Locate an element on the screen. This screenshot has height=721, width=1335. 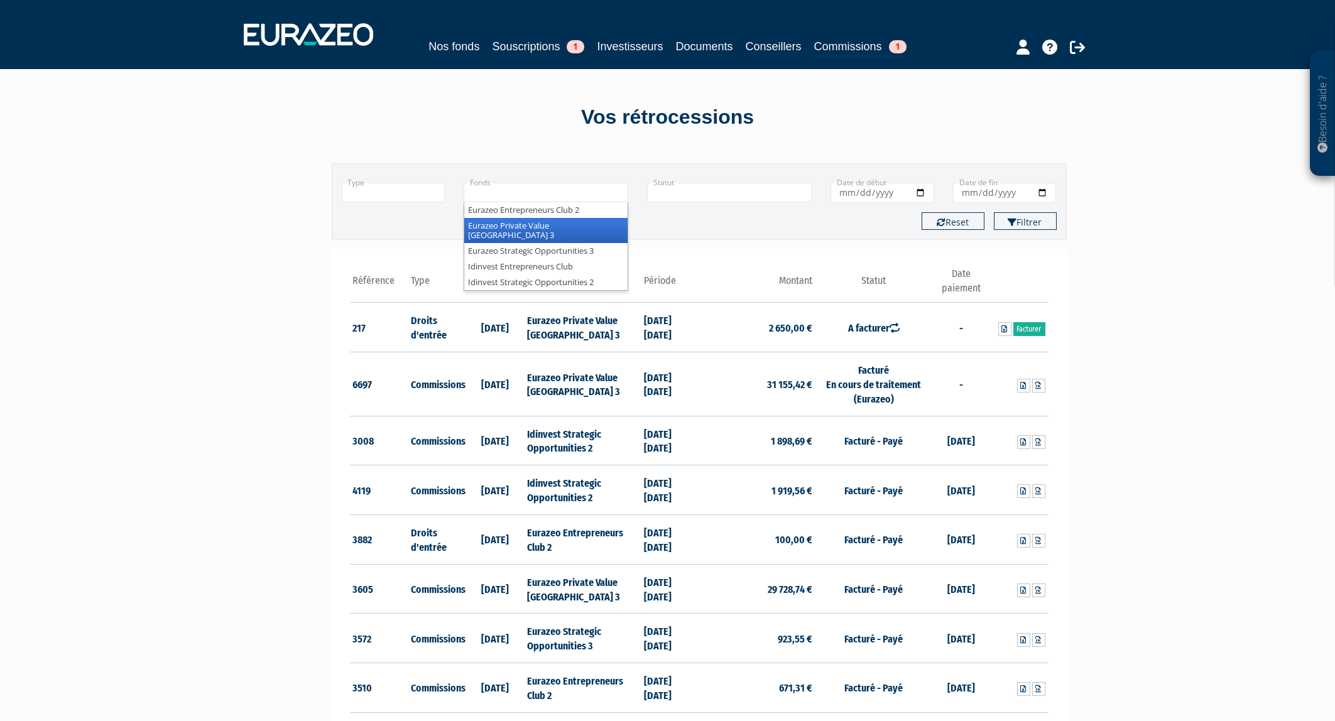
a: Conseillers is located at coordinates (773, 46).